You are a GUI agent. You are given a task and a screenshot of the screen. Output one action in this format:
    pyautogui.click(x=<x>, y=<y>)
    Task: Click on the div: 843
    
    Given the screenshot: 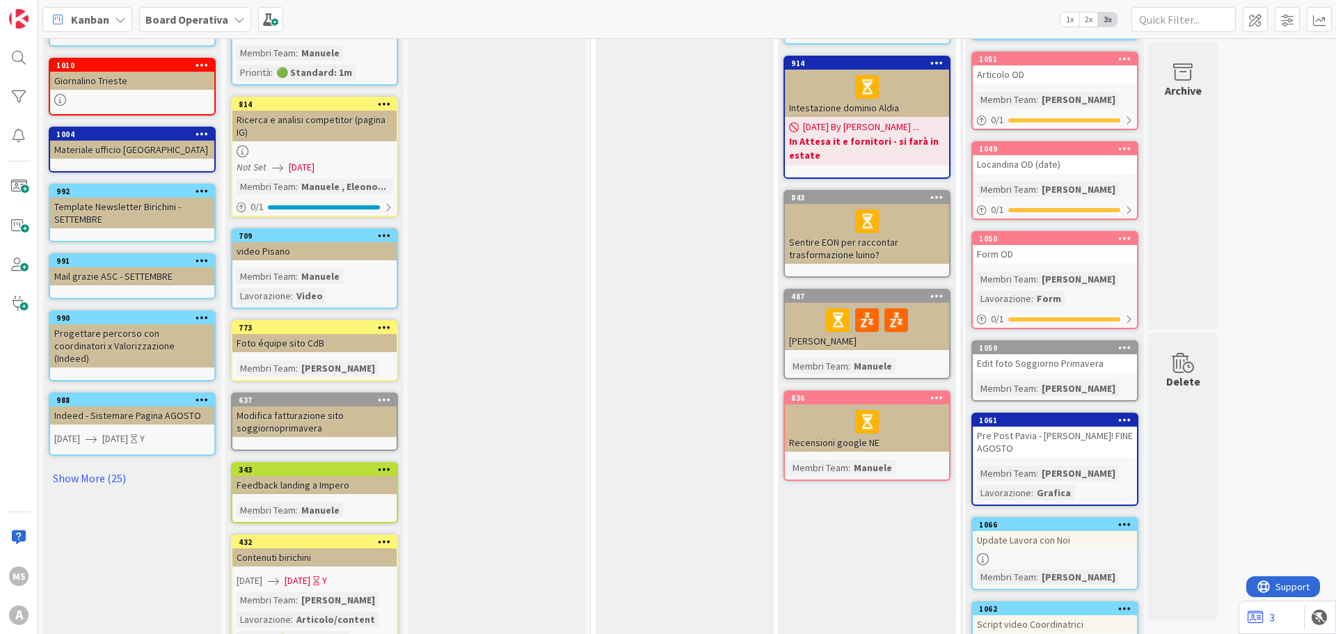 What is the action you would take?
    pyautogui.click(x=870, y=198)
    